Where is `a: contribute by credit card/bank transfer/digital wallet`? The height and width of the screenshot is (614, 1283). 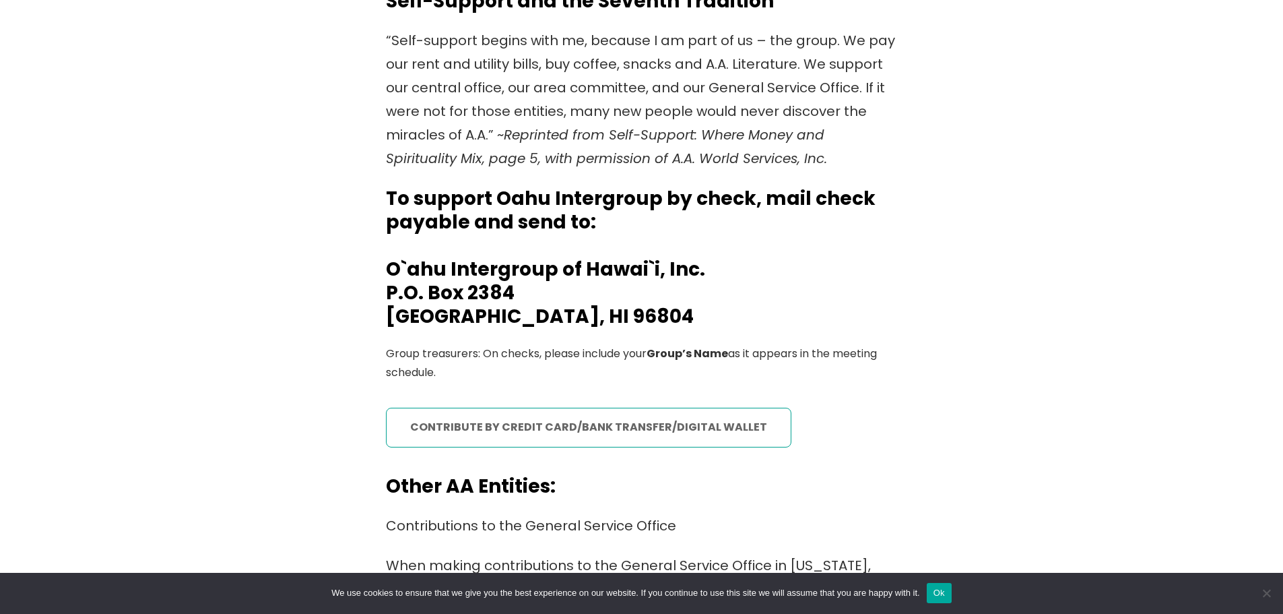
a: contribute by credit card/bank transfer/digital wallet is located at coordinates (589, 427).